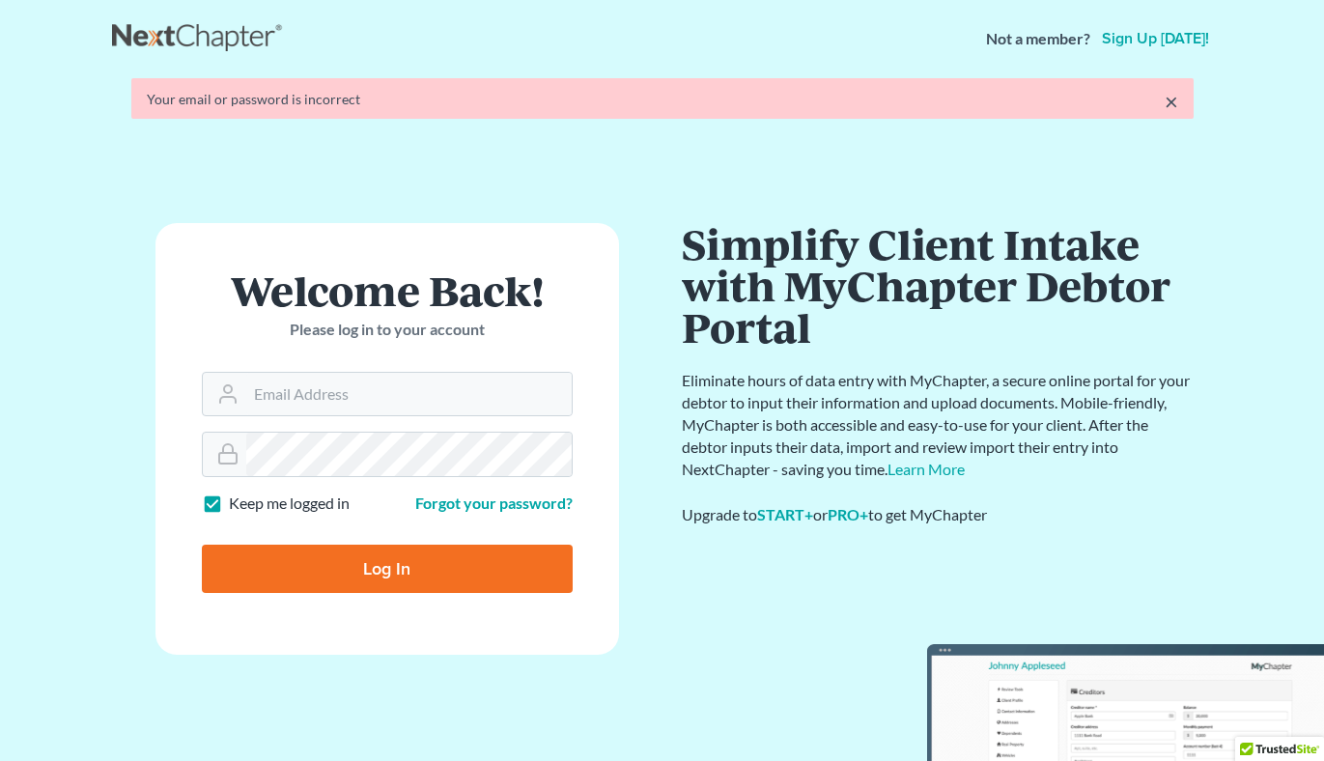 Image resolution: width=1324 pixels, height=761 pixels. I want to click on div: Your email or password is incorrect, so click(663, 100).